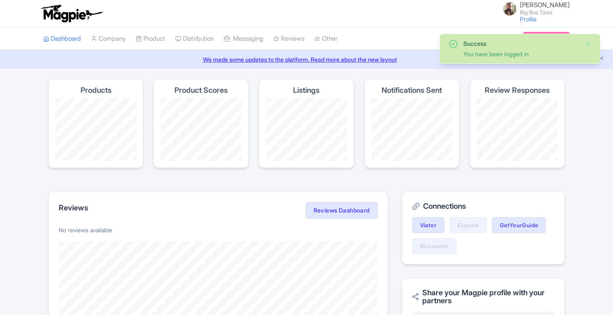 This screenshot has width=613, height=315. I want to click on a: Other, so click(326, 39).